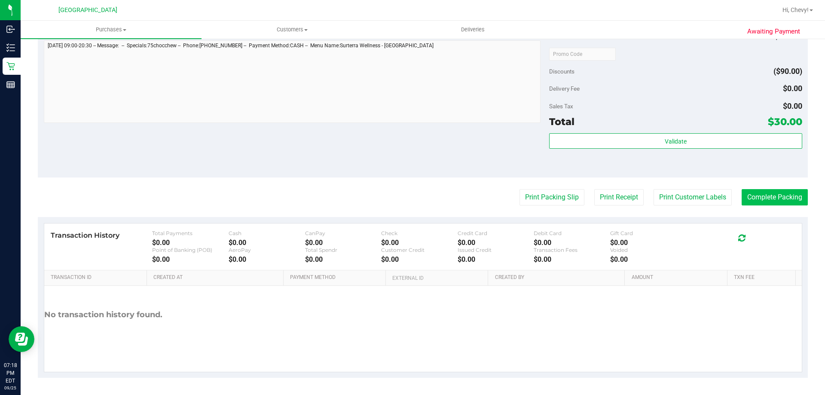  Describe the element at coordinates (649, 233) in the screenshot. I see `div: Gift Card` at that location.